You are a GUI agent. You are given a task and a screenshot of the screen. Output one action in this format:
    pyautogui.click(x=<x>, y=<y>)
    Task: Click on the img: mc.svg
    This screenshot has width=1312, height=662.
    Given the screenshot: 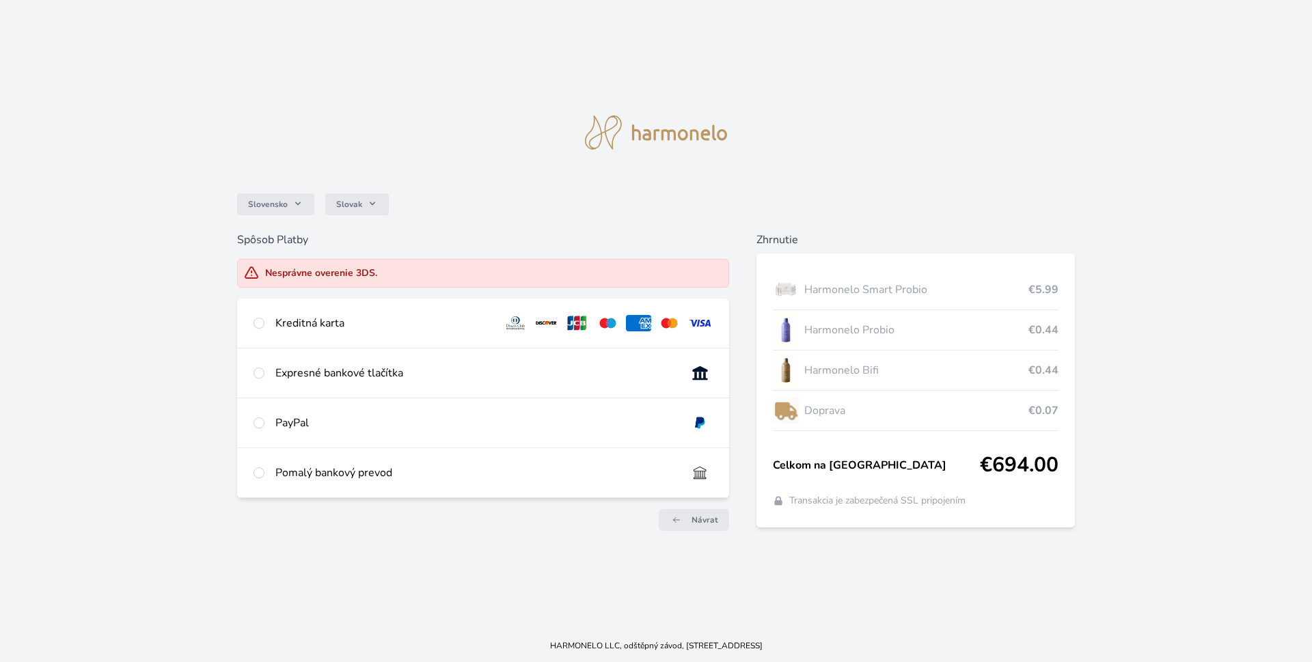 What is the action you would take?
    pyautogui.click(x=669, y=323)
    